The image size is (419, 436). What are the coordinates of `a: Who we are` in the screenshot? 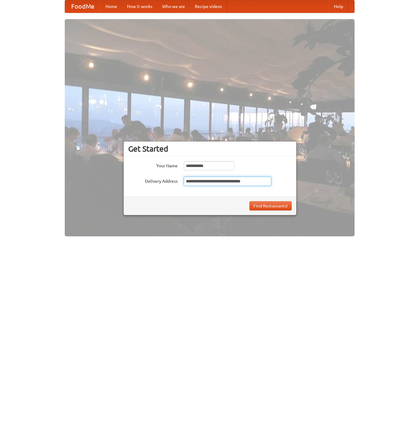 It's located at (174, 6).